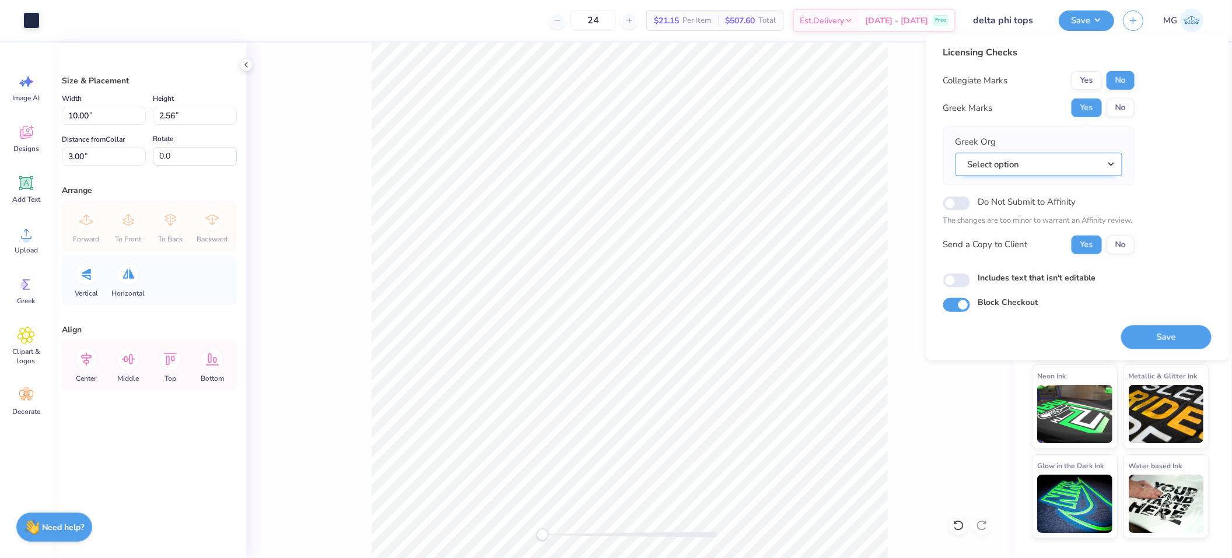 The height and width of the screenshot is (558, 1232). What do you see at coordinates (822, 20) in the screenshot?
I see `span: Est. Delivery` at bounding box center [822, 20].